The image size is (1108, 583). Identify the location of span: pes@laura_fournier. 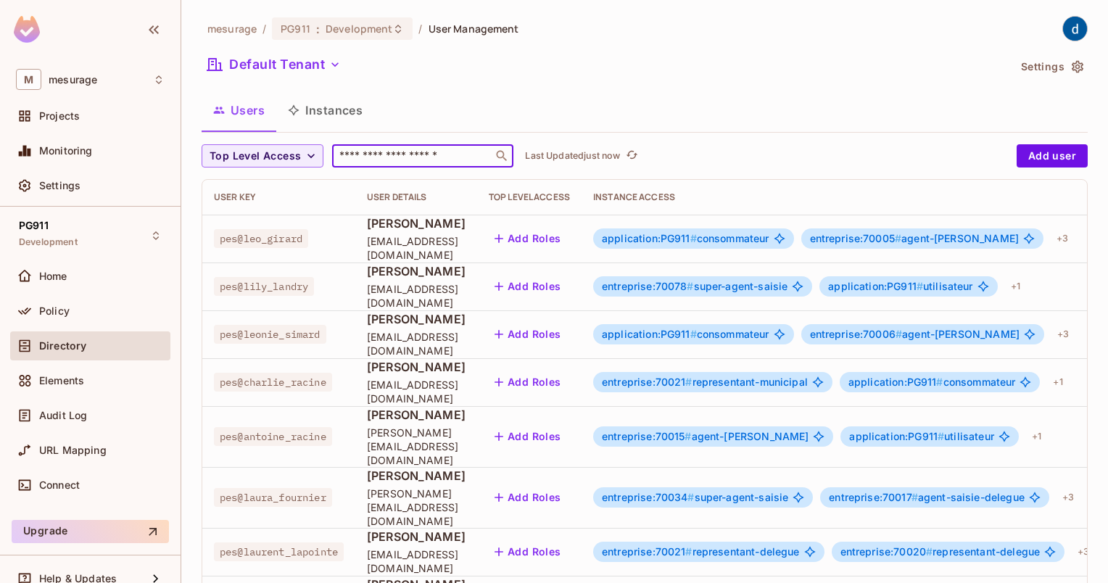
(273, 497).